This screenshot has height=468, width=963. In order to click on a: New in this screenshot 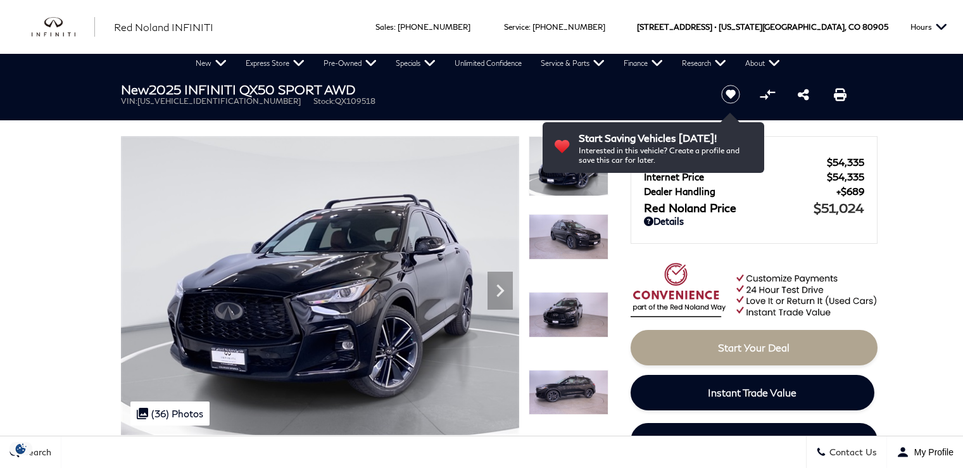, I will do `click(211, 63)`.